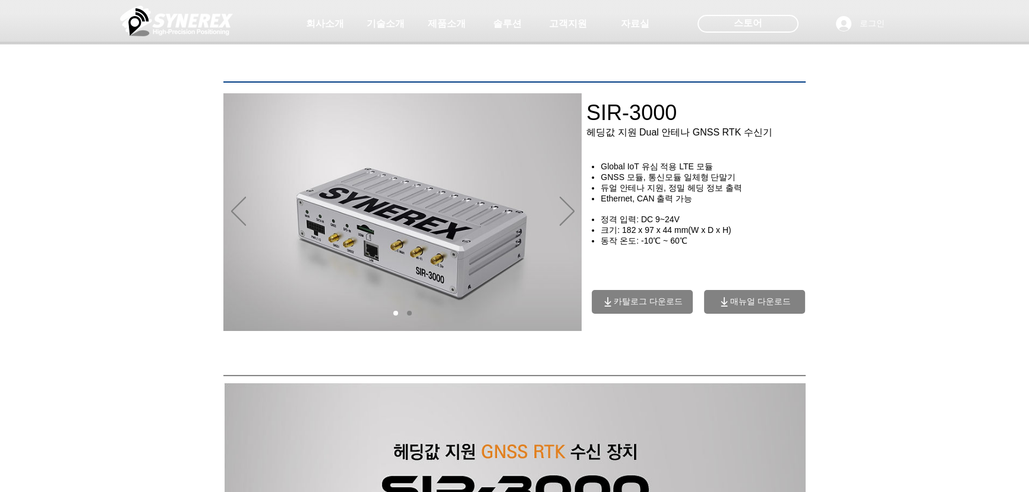 The height and width of the screenshot is (492, 1029). I want to click on span: ​듀얼 안테나 지원, 정밀 헤딩 정보 출력, so click(671, 188).